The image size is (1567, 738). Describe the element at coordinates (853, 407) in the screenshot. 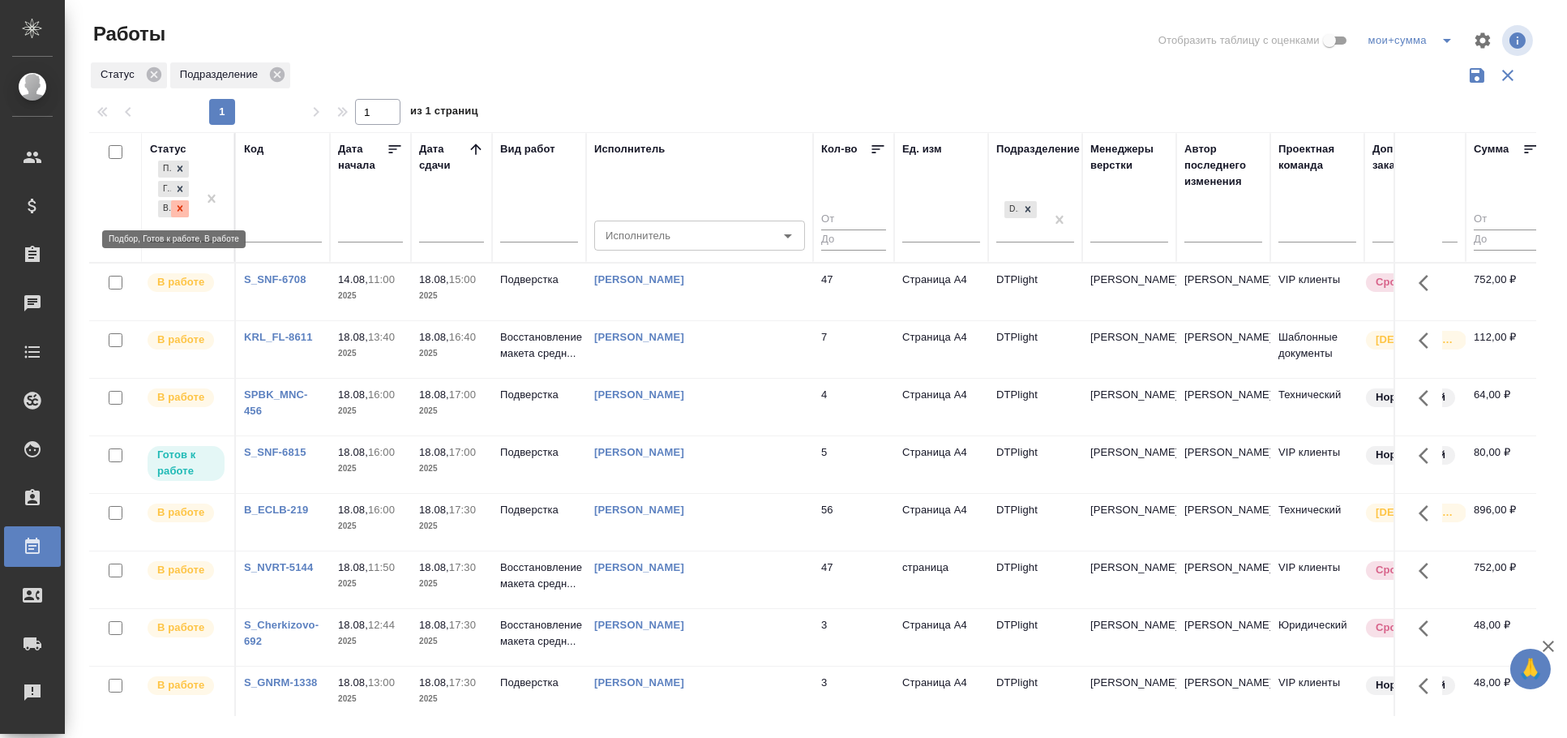

I see `td: 4` at that location.